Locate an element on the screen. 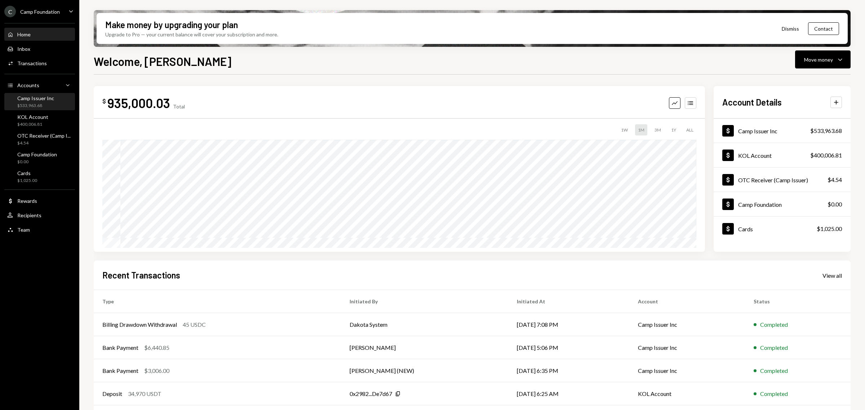 This screenshot has width=865, height=410. a: Accounts is located at coordinates (40, 85).